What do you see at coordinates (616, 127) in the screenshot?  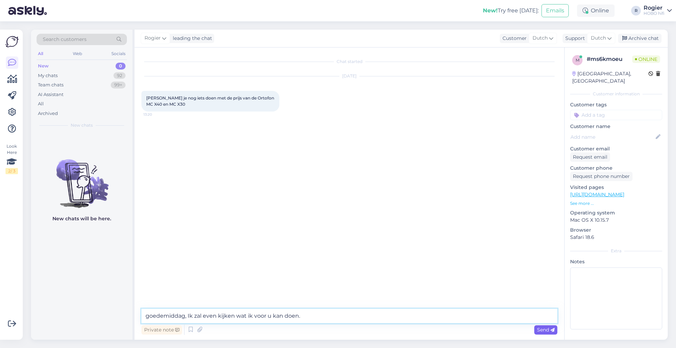 I see `p: Customer name` at bounding box center [616, 127].